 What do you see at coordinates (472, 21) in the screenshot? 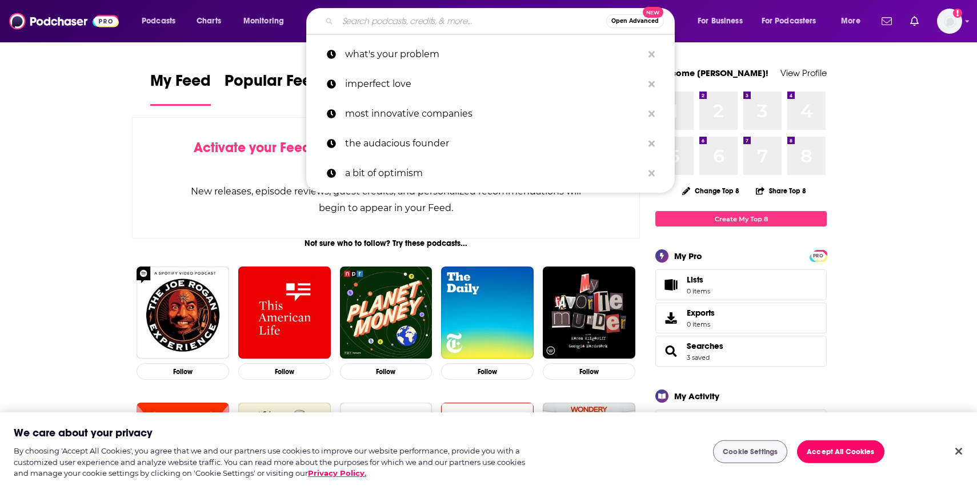
I see `input: Search podcasts, credits, & more...` at bounding box center [472, 21].